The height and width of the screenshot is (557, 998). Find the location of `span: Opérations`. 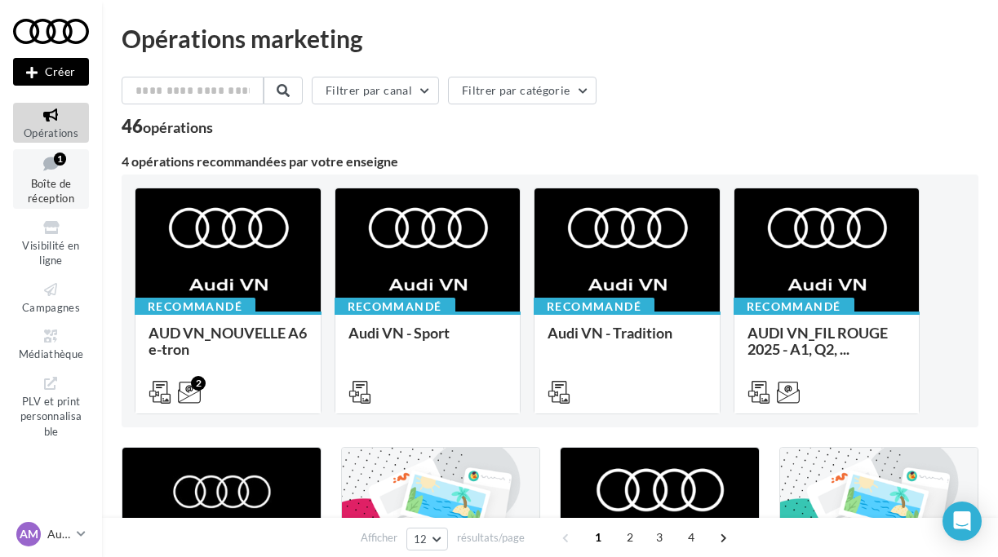

span: Opérations is located at coordinates (51, 133).